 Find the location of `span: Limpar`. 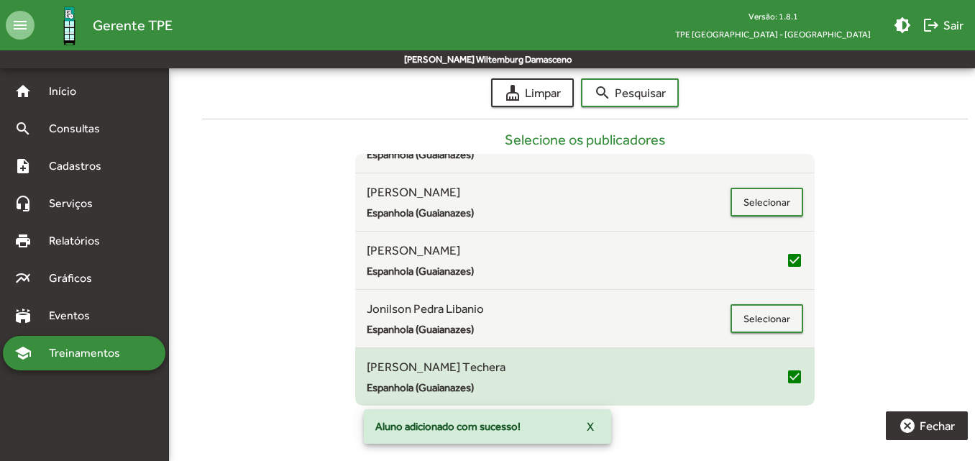

span: Limpar is located at coordinates (532, 93).